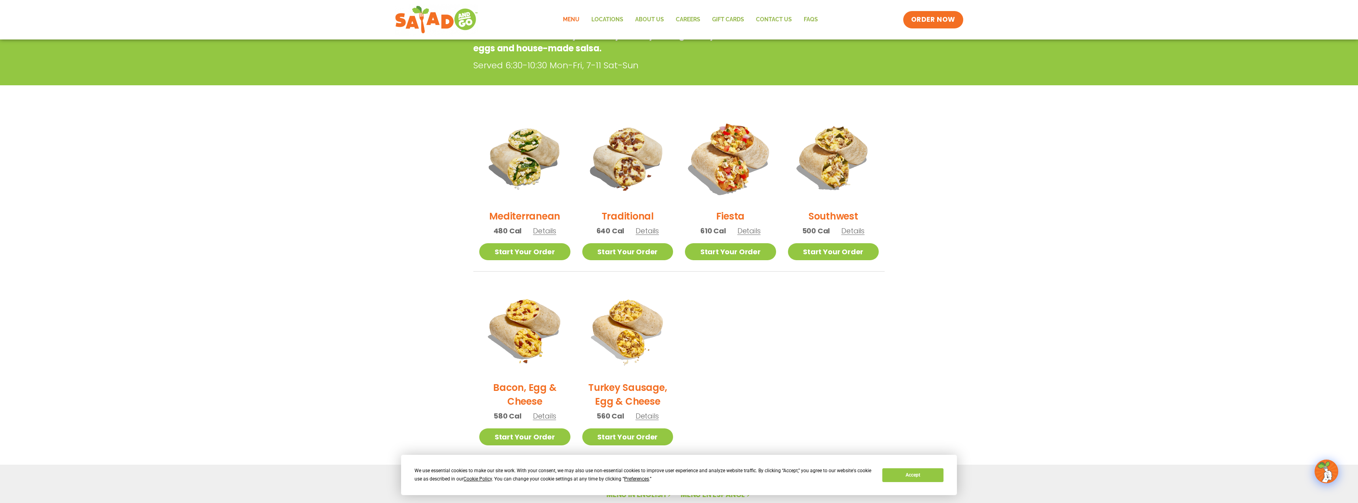  What do you see at coordinates (610, 231) in the screenshot?
I see `span: 640 Cal` at bounding box center [610, 231].